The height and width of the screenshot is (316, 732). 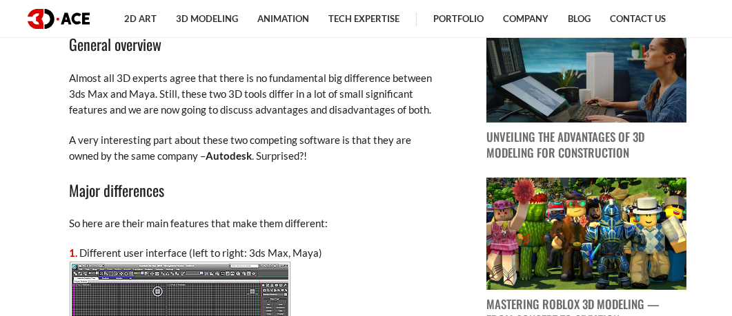 I want to click on strong: Autodesk, so click(x=229, y=156).